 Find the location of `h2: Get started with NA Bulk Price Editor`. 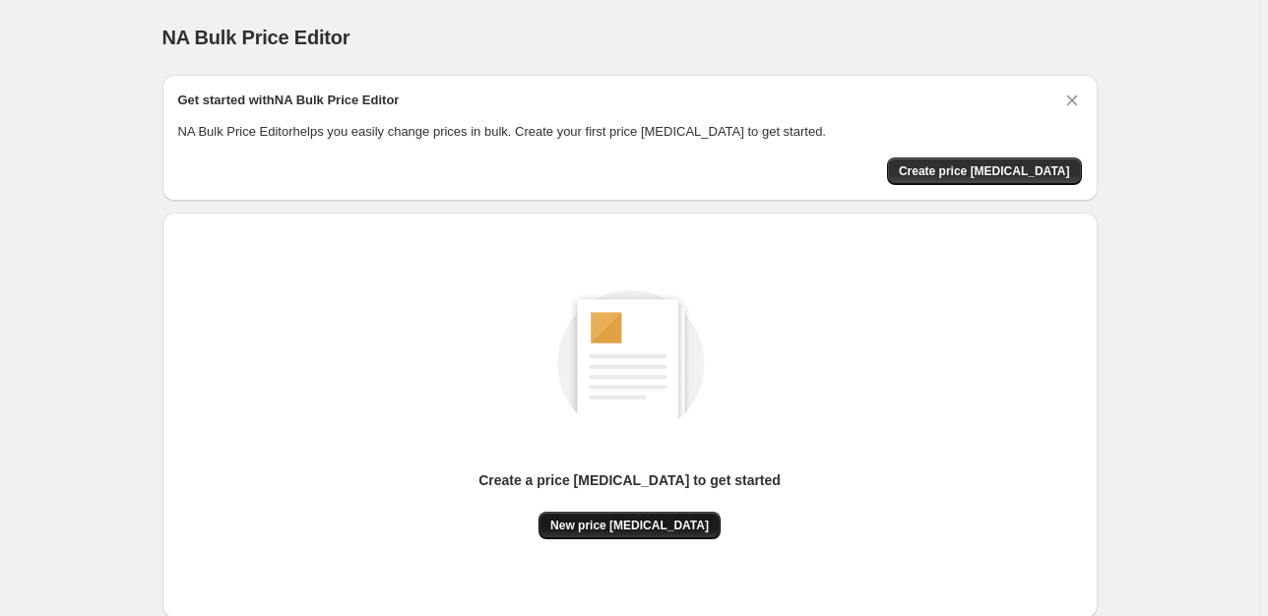

h2: Get started with NA Bulk Price Editor is located at coordinates (288, 100).